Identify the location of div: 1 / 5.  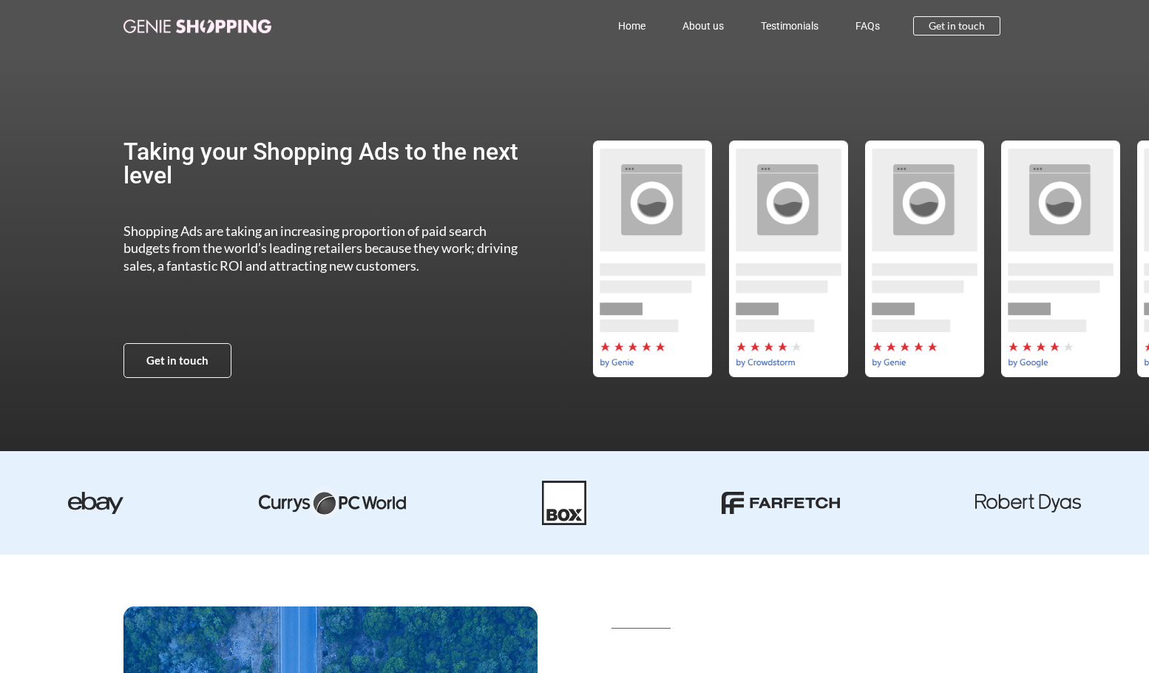
(652, 259).